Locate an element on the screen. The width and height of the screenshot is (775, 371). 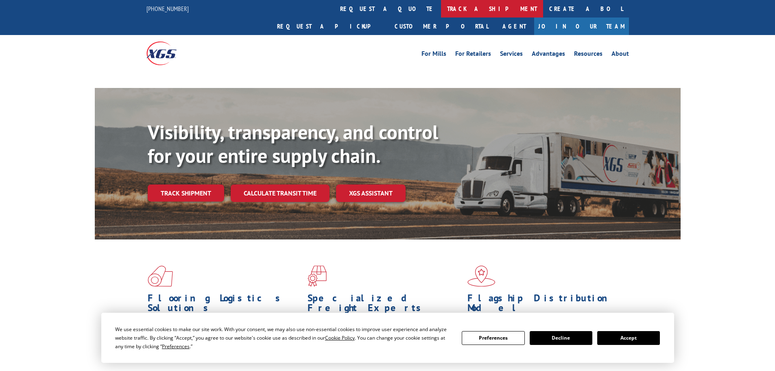
a: For Retailers is located at coordinates (473, 55).